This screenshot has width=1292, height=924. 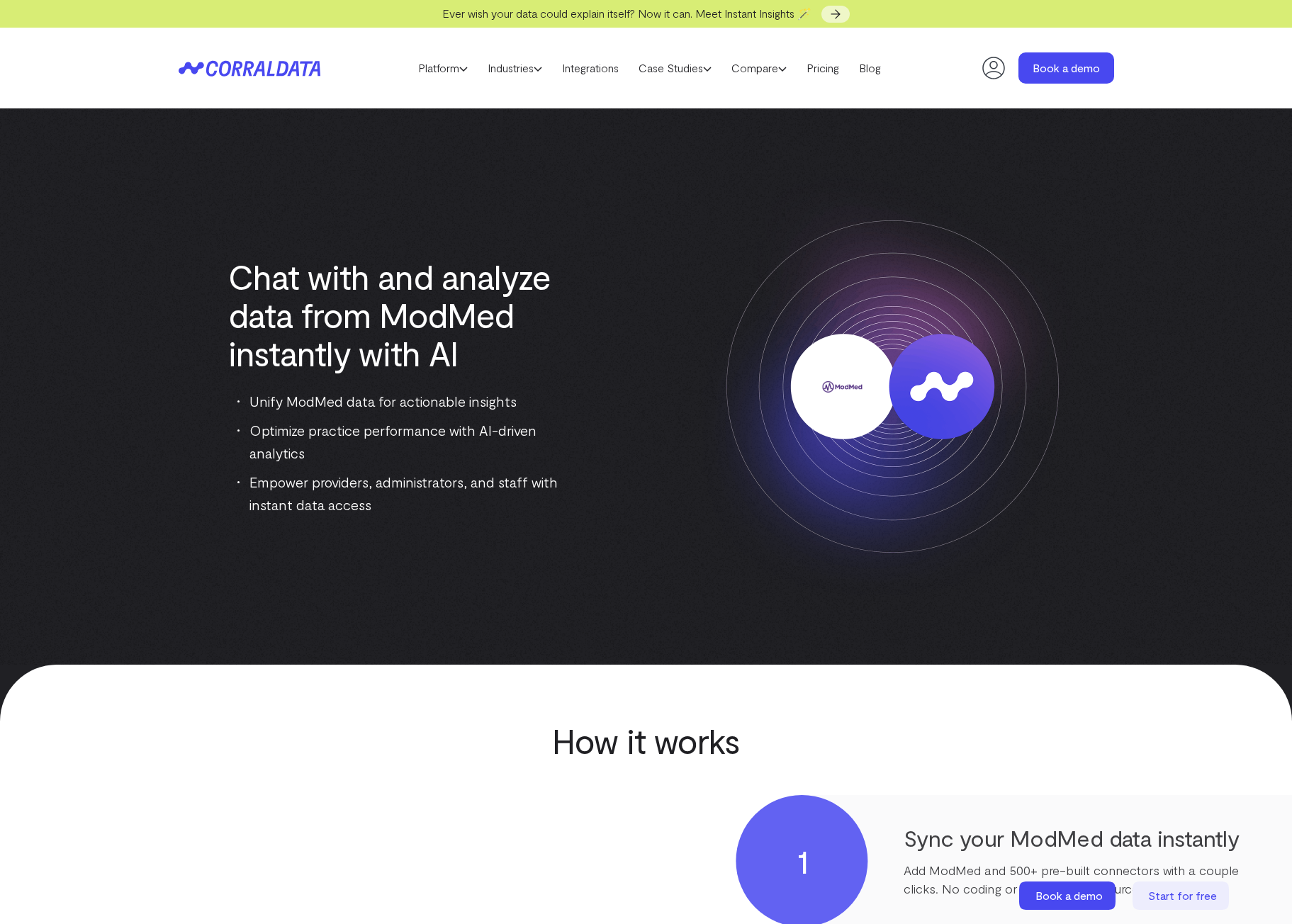 I want to click on a: Compare, so click(x=759, y=68).